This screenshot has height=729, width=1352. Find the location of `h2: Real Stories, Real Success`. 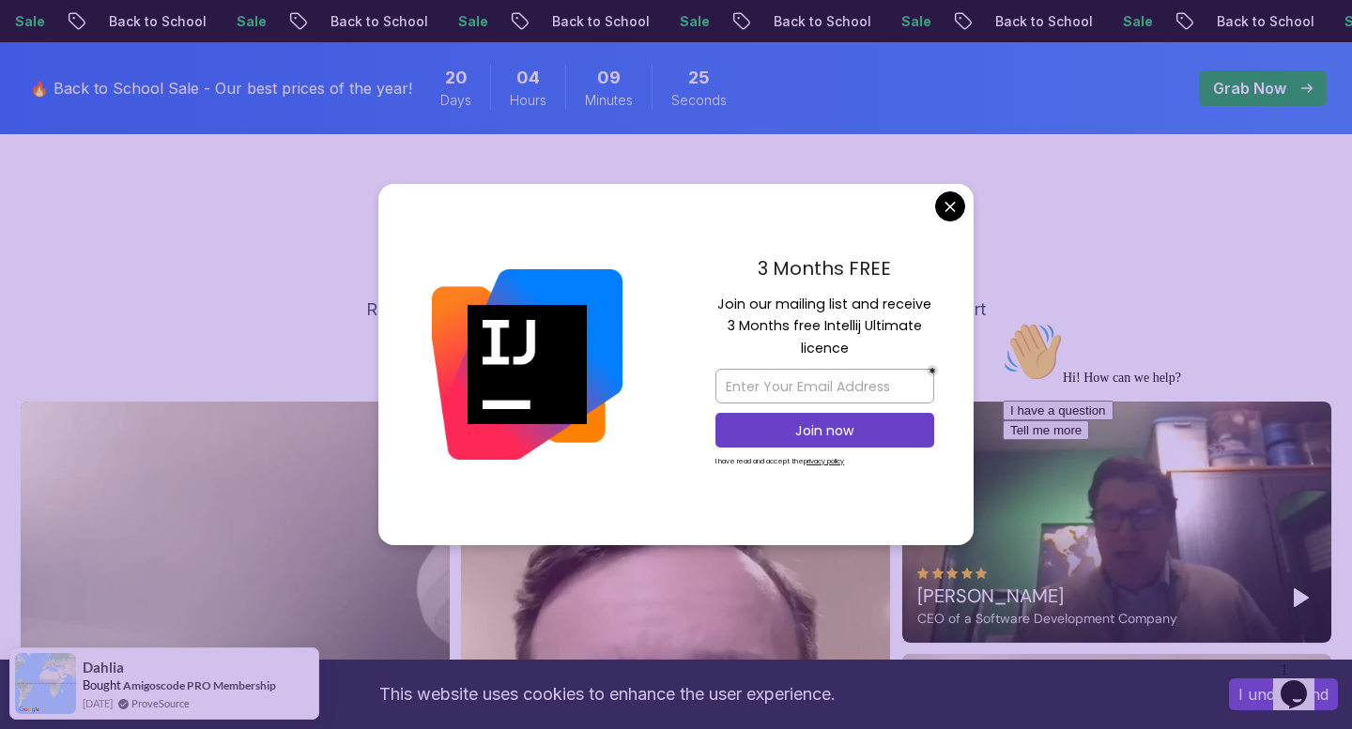

h2: Real Stories, Real Success is located at coordinates (676, 267).